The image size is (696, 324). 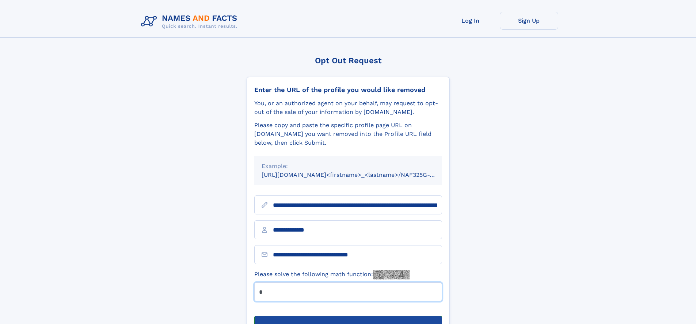 I want to click on div: Enter the URL of the profile you would like removed, so click(x=348, y=90).